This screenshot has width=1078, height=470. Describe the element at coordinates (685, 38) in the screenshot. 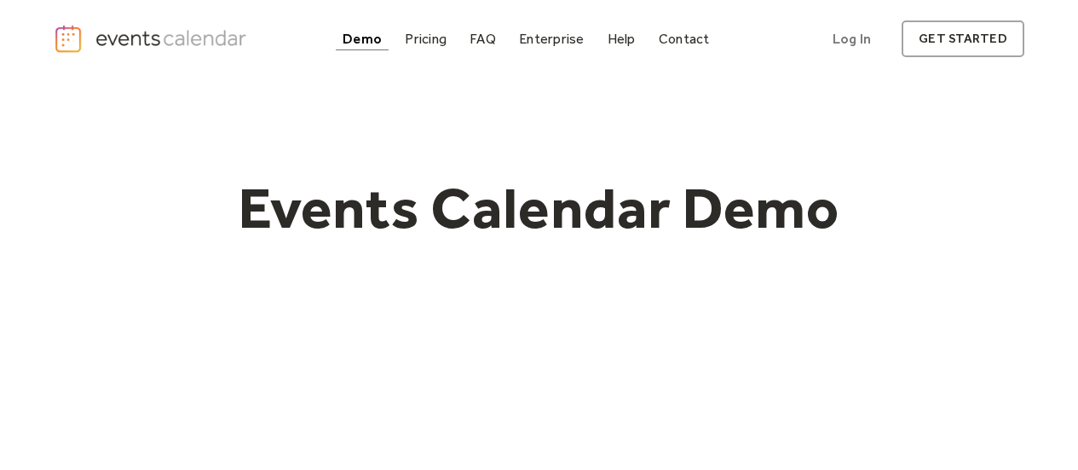

I see `div: Contact` at that location.